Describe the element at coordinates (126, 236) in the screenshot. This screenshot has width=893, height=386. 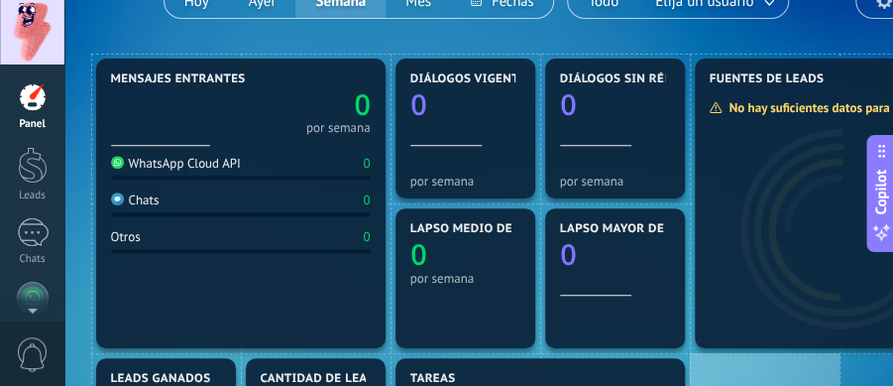
I see `div: Otros` at that location.